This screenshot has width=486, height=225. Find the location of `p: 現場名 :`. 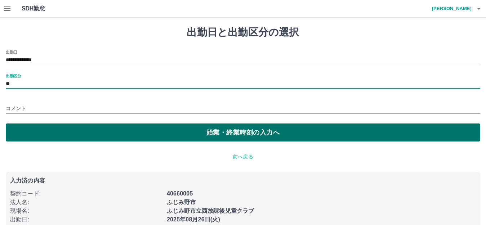

p: 現場名 : is located at coordinates (86, 211).